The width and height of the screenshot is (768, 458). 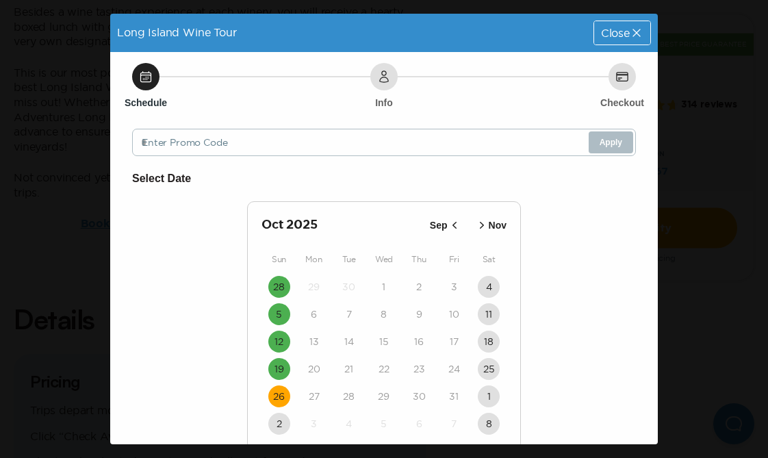 I want to click on button: Nov, so click(x=491, y=225).